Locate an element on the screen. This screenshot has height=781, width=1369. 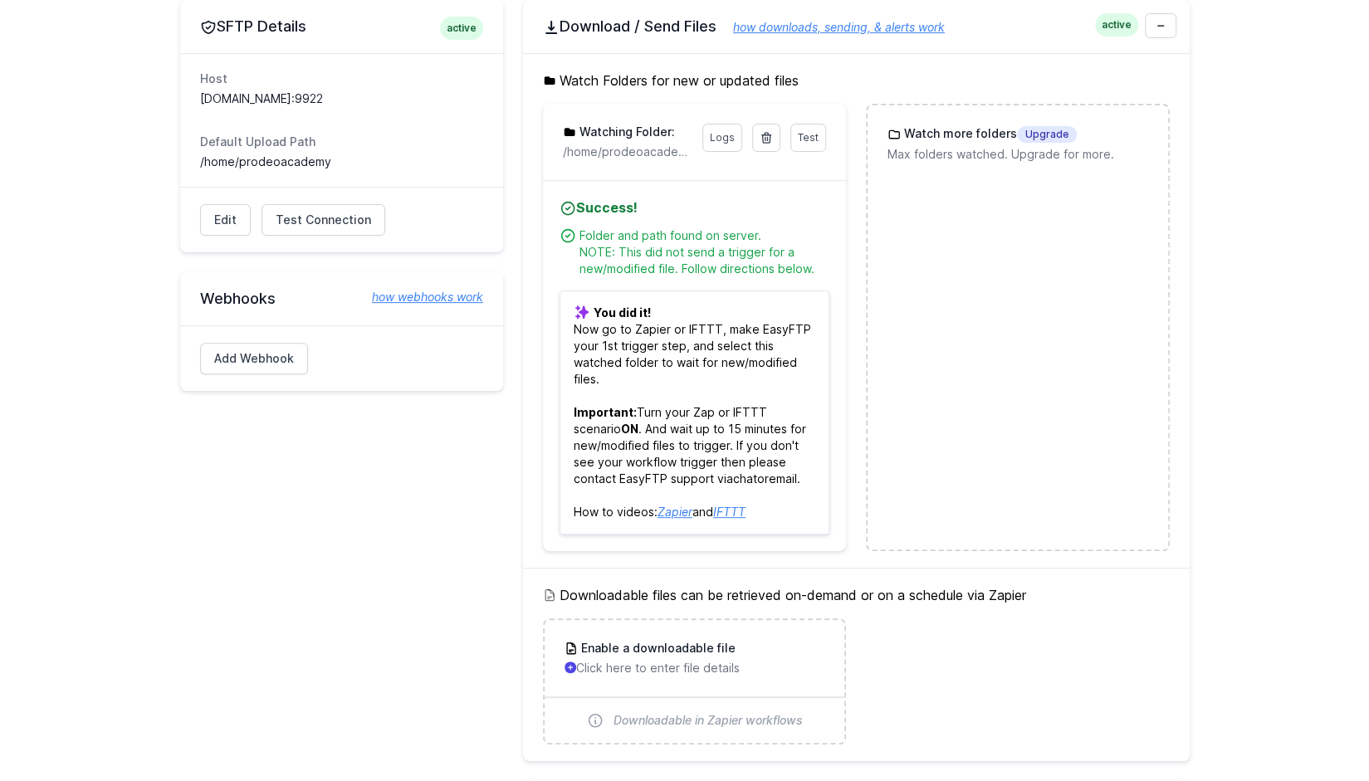
h2: Webhooks is located at coordinates (341, 299).